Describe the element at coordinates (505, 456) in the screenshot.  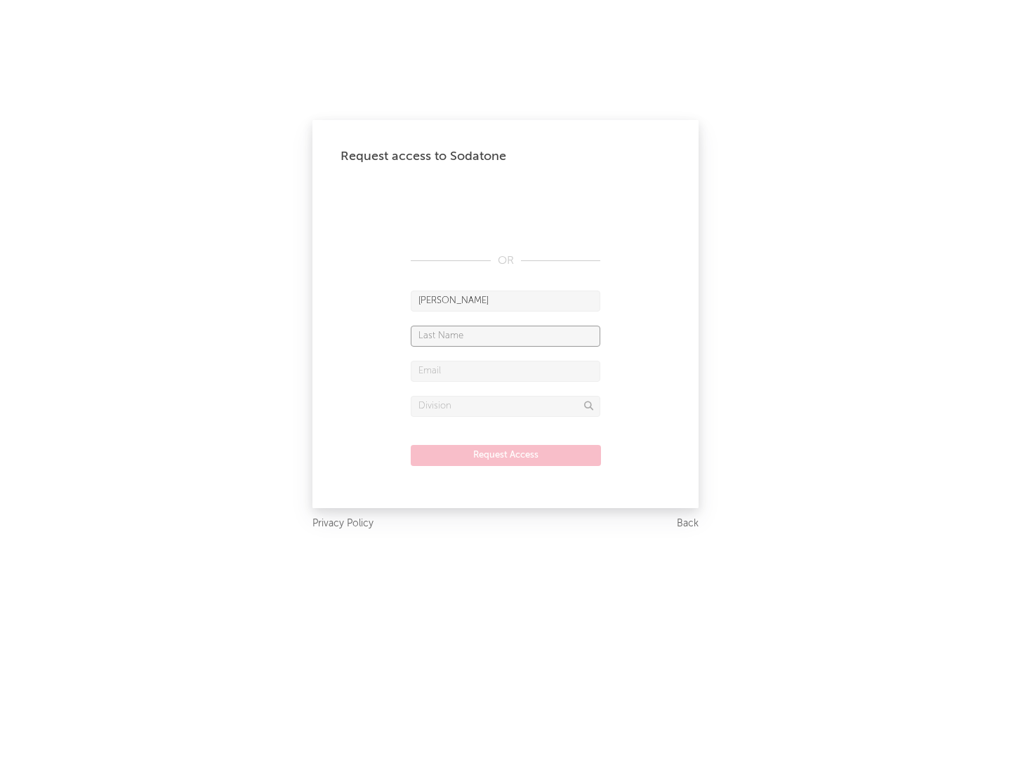
I see `button: Request Access` at that location.